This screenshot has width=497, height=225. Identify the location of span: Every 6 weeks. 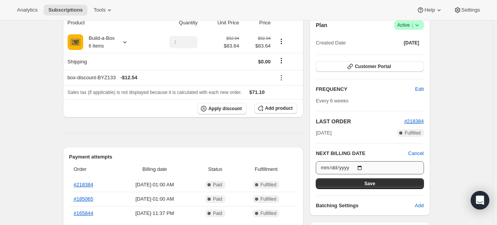
(332, 100).